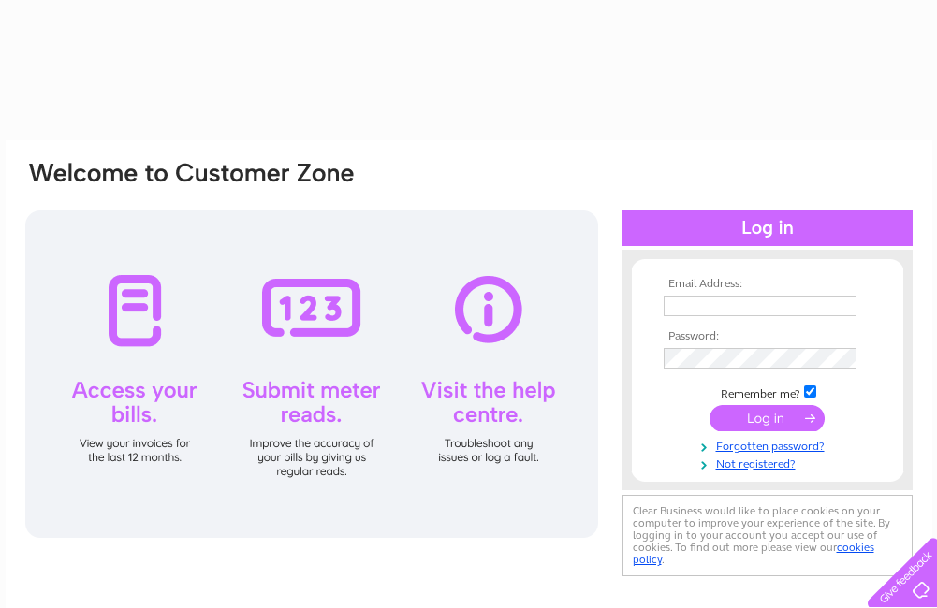 The height and width of the screenshot is (608, 937). What do you see at coordinates (768, 337) in the screenshot?
I see `th: Password:` at bounding box center [768, 337].